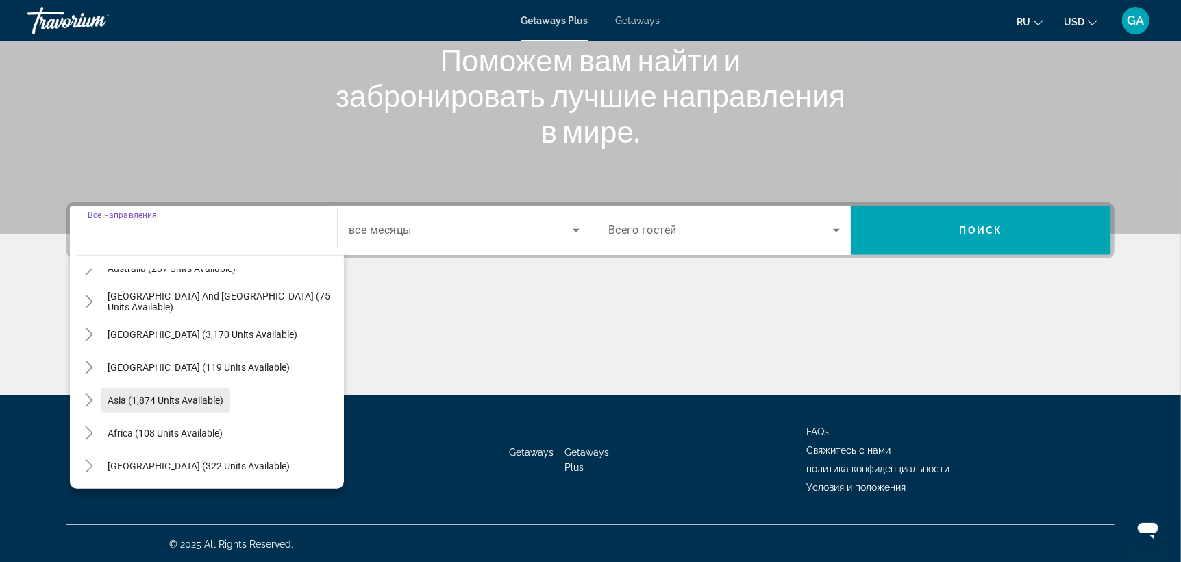  I want to click on a: политика конфиденциальности, so click(878, 469).